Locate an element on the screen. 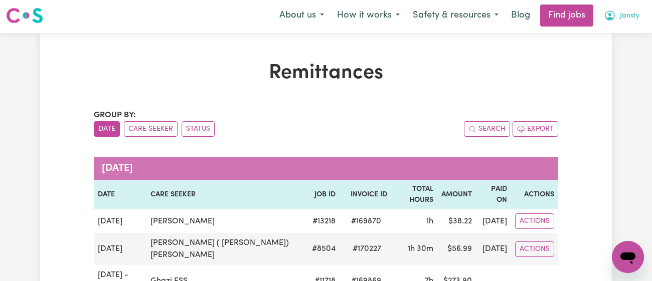  td: # 8504 is located at coordinates (323, 249).